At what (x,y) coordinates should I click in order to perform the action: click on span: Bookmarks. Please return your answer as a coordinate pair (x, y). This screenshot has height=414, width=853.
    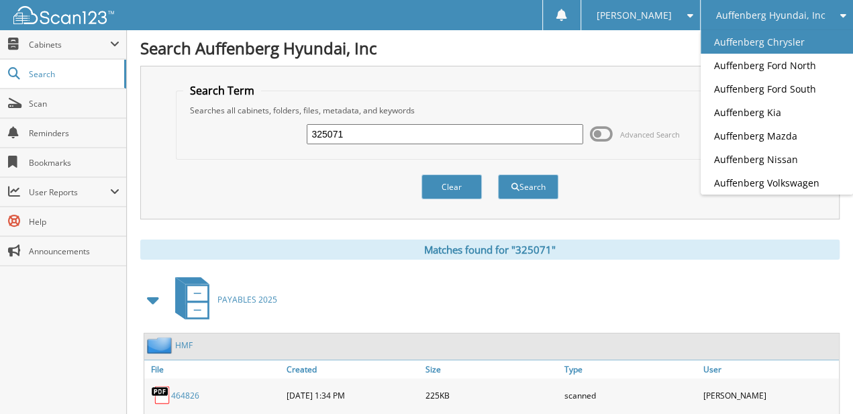
    Looking at the image, I should click on (74, 162).